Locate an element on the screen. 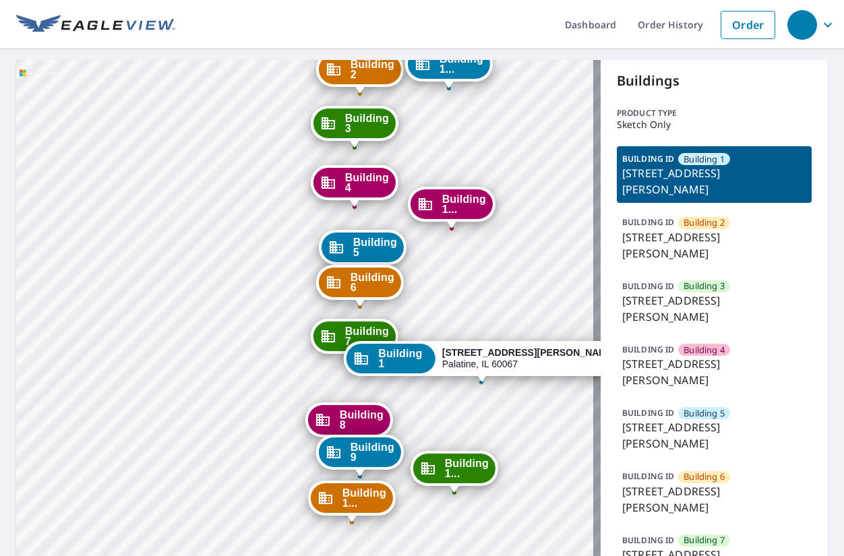 The height and width of the screenshot is (556, 844). div: Dropped pin, building Building 3, Commercial property, 42 North Smith Street Palatine, IL 60067 is located at coordinates (355, 127).